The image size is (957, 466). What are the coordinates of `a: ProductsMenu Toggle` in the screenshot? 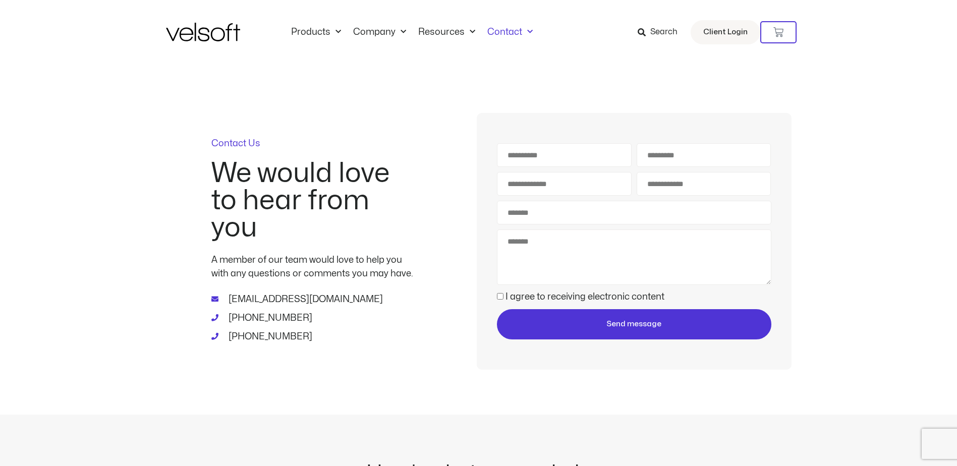 It's located at (316, 32).